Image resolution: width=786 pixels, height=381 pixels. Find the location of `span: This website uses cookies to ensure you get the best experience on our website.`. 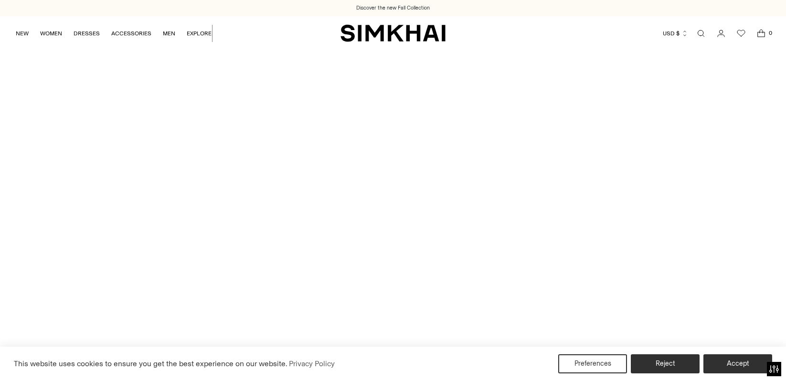

span: This website uses cookies to ensure you get the best experience on our website. is located at coordinates (150, 363).